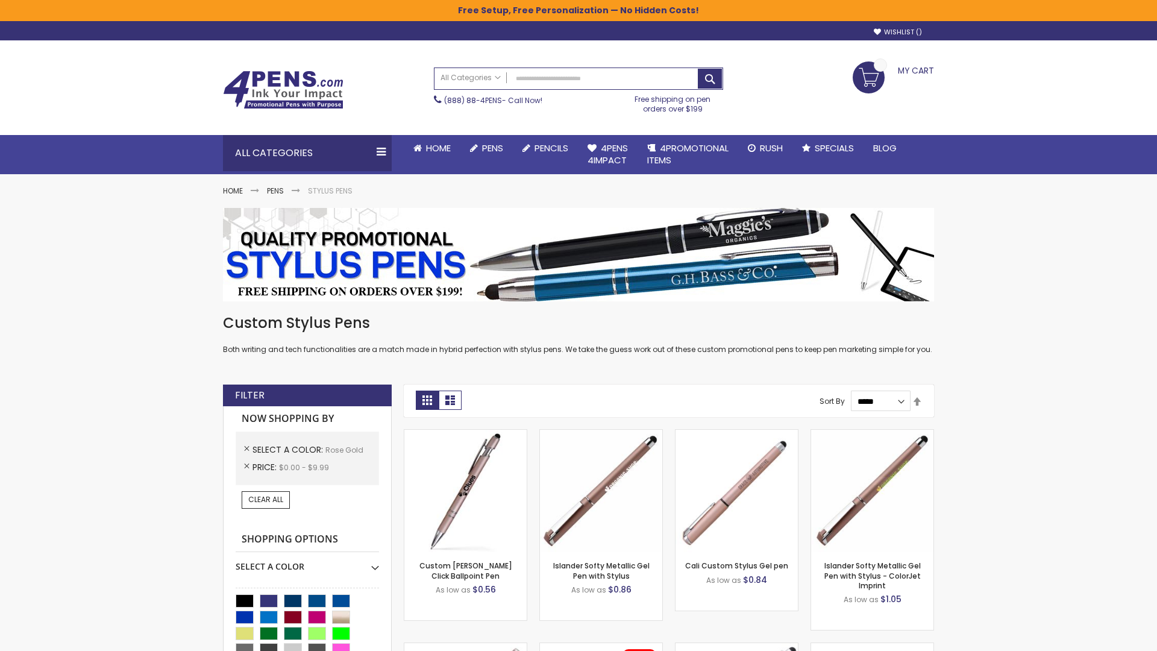 This screenshot has height=651, width=1157. What do you see at coordinates (330, 190) in the screenshot?
I see `strong: Stylus Pens` at bounding box center [330, 190].